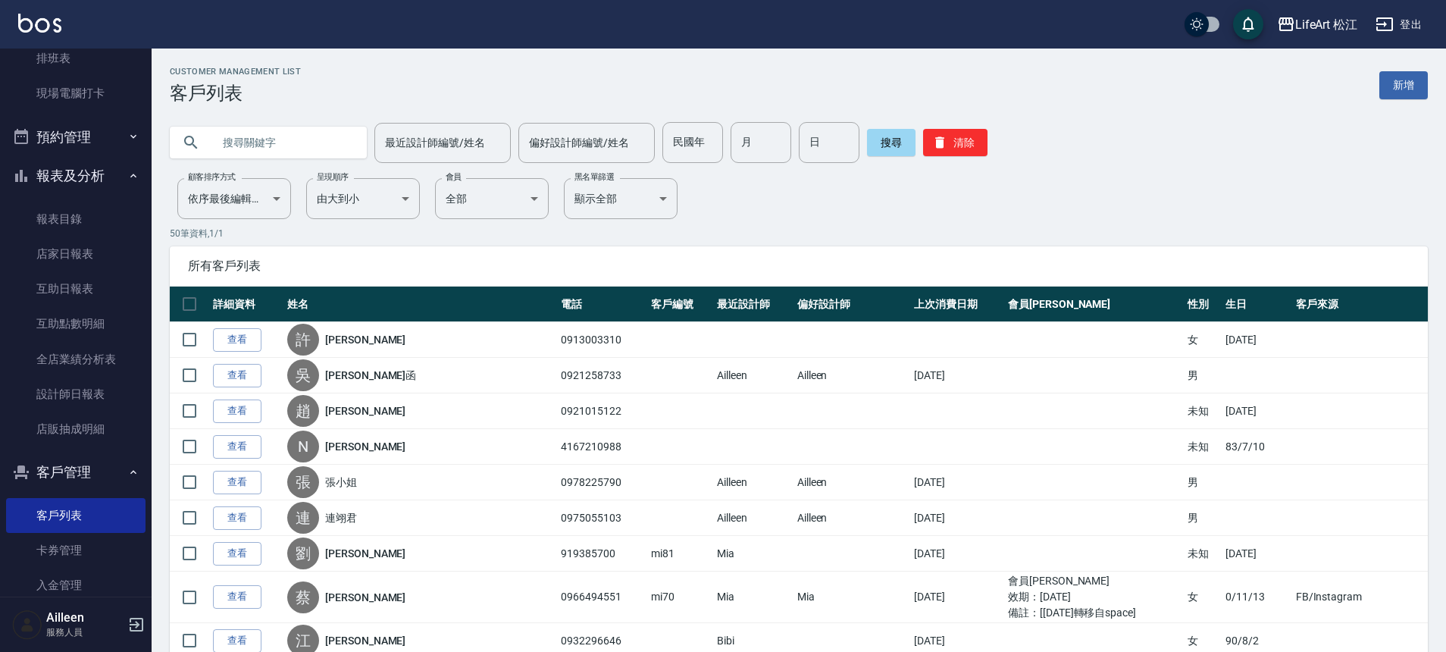 The width and height of the screenshot is (1446, 652). I want to click on img: Person, so click(27, 625).